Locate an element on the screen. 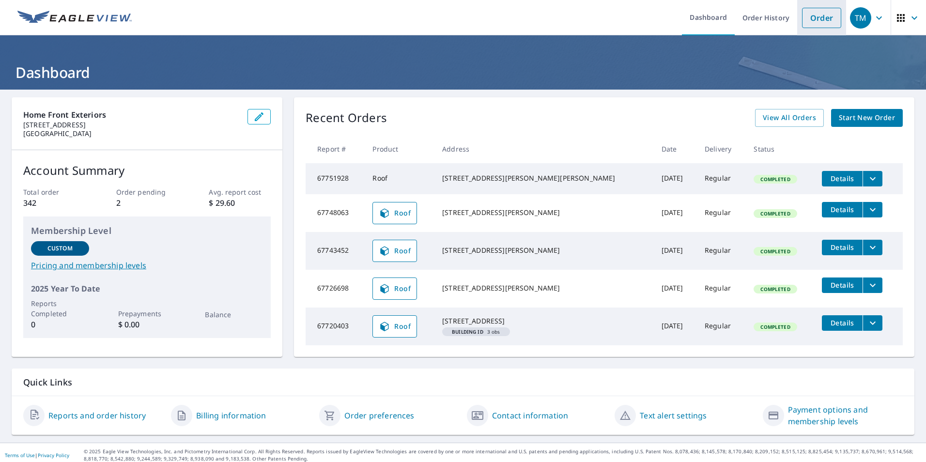  button: filesDropdownBtn-67743452 is located at coordinates (872, 247).